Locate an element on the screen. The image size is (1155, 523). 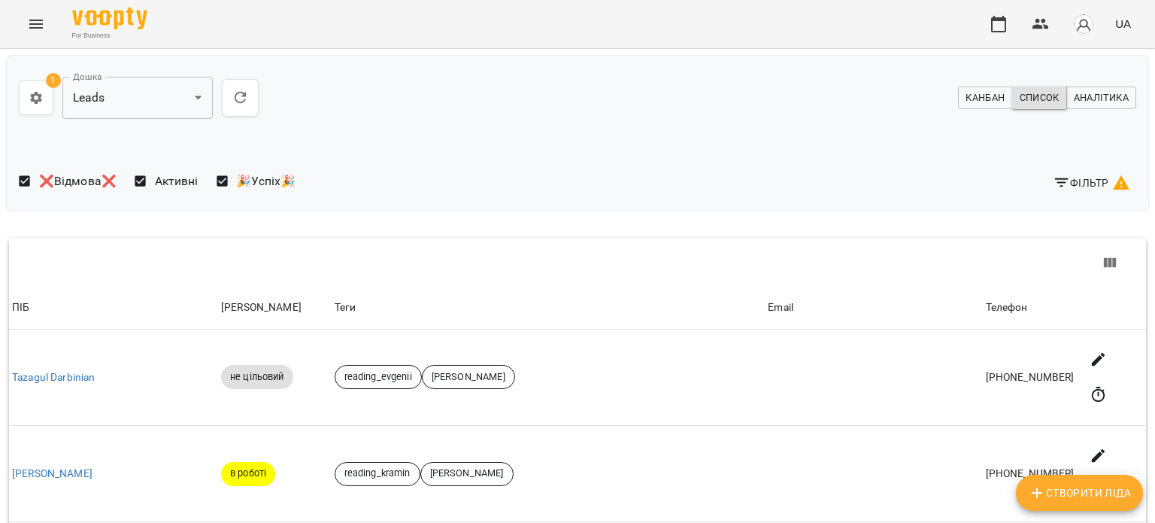
span: Список is located at coordinates (1039, 98).